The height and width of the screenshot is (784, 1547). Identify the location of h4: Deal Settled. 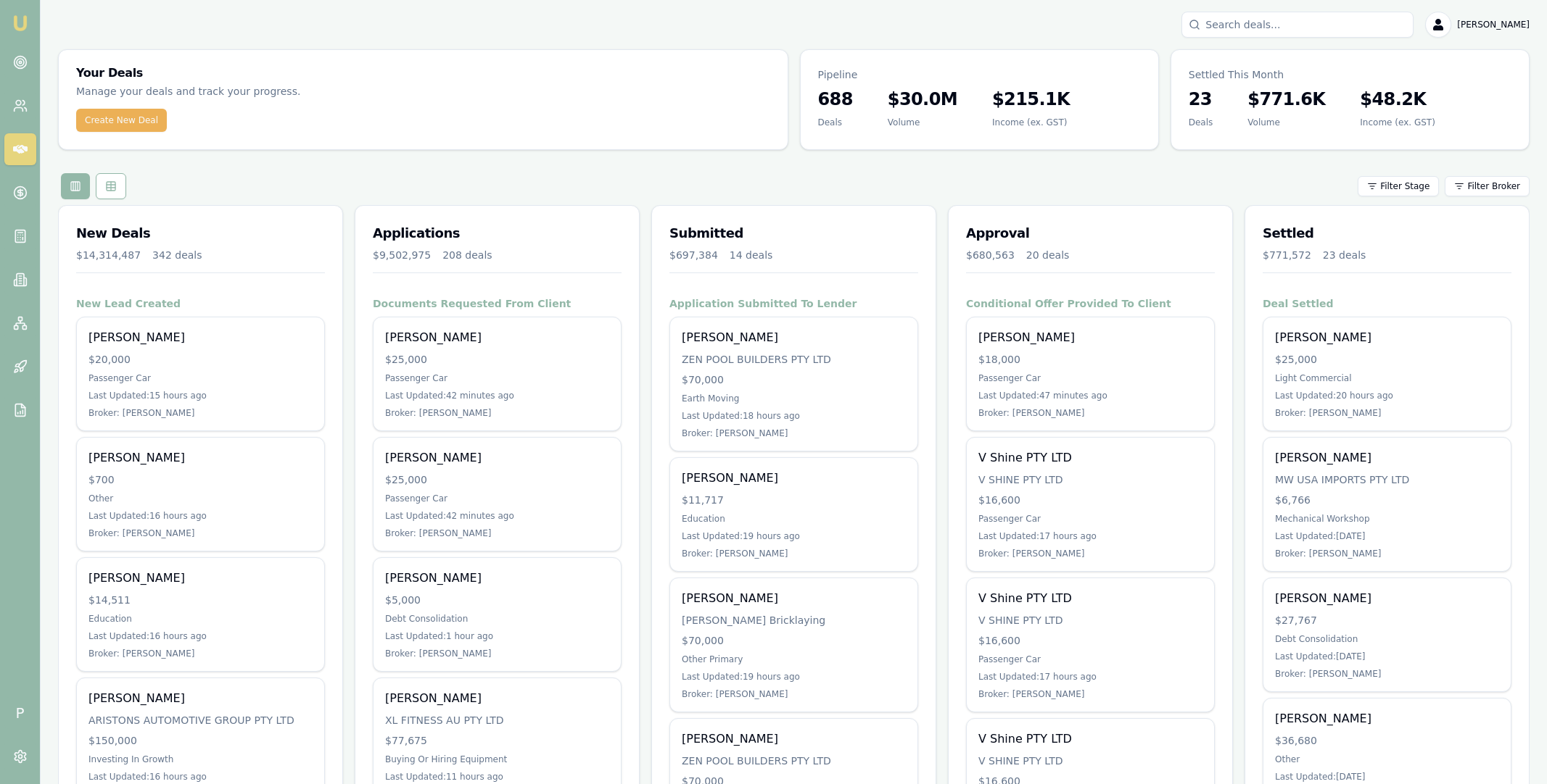
(1387, 304).